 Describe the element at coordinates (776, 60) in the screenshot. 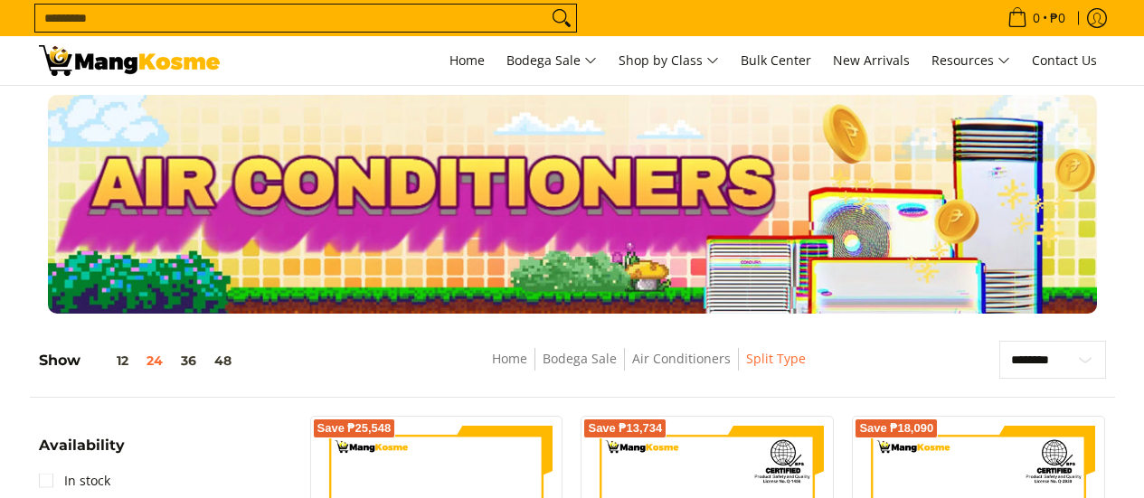

I see `span: Bulk Center` at that location.